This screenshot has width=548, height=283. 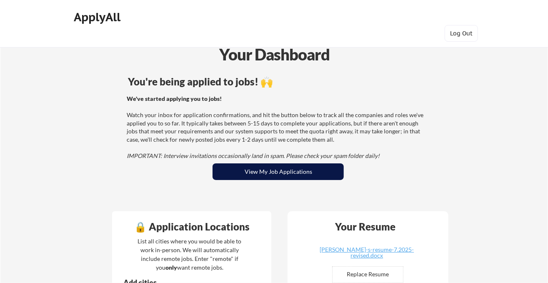 I want to click on strong: only, so click(x=171, y=267).